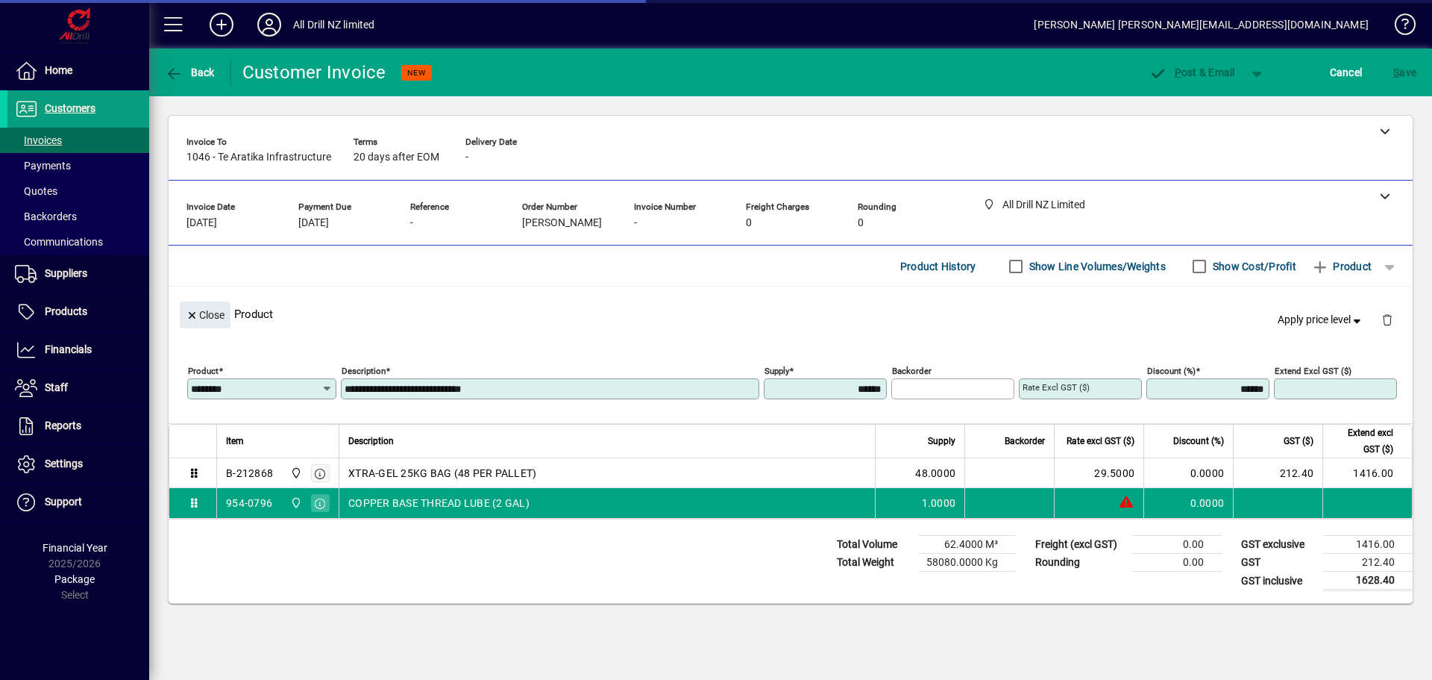  What do you see at coordinates (205, 315) in the screenshot?
I see `span: Close` at bounding box center [205, 315].